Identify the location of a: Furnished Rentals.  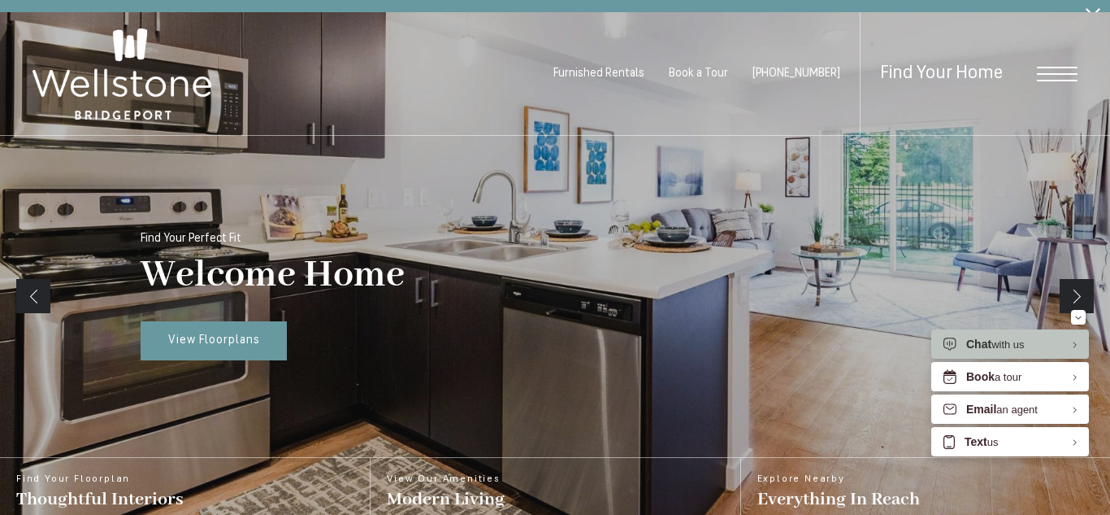
(599, 73).